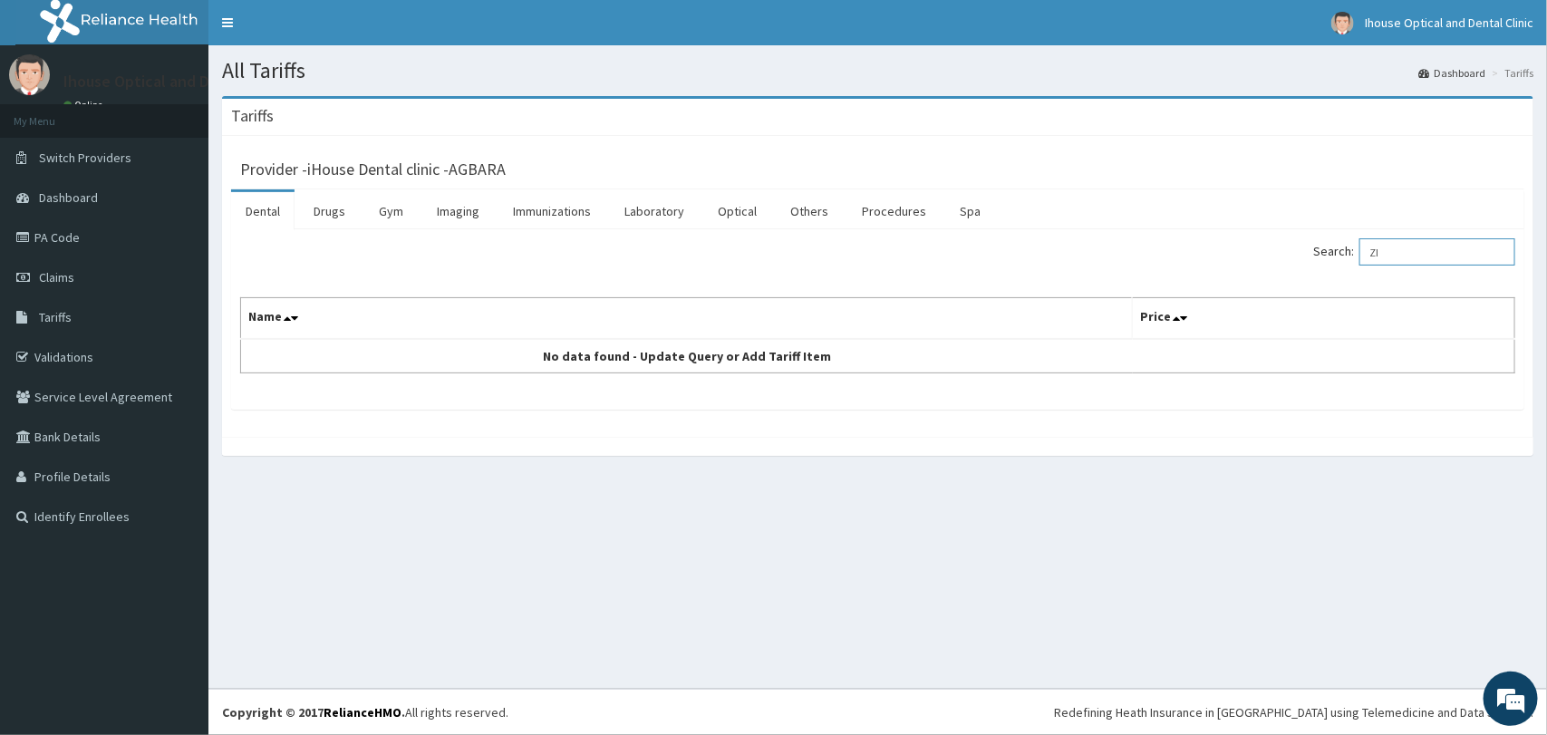 The height and width of the screenshot is (735, 1547). I want to click on span: Ihouse Optical and Dental Clinic, so click(1449, 23).